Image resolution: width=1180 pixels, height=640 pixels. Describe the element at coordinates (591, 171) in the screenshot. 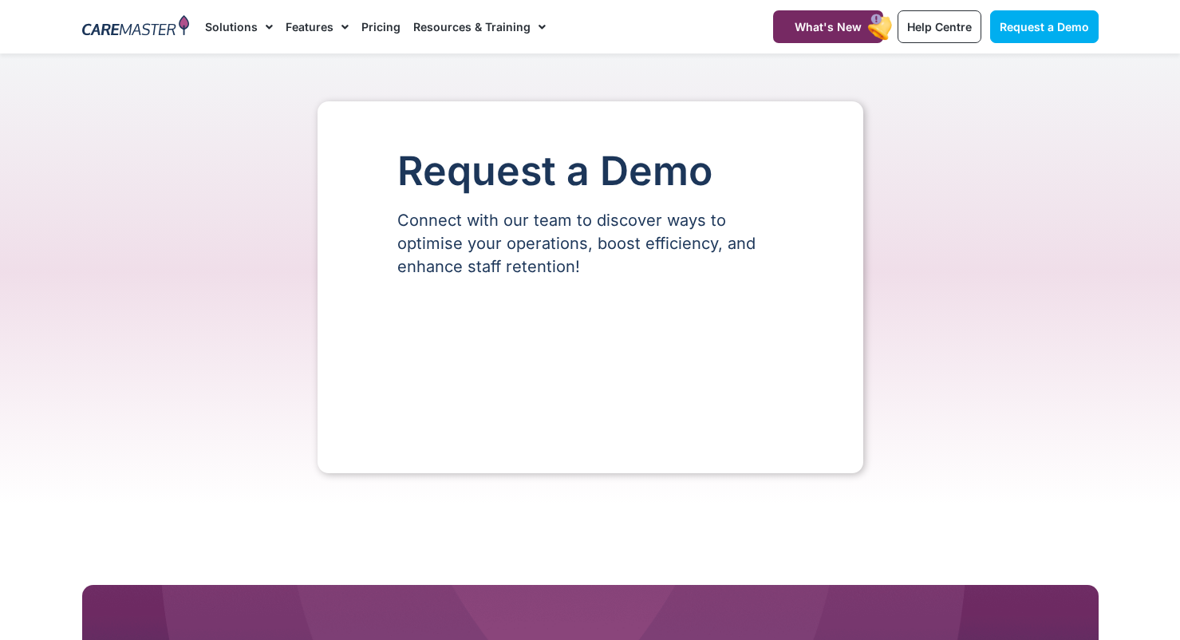

I see `h1: Request a Demo` at that location.